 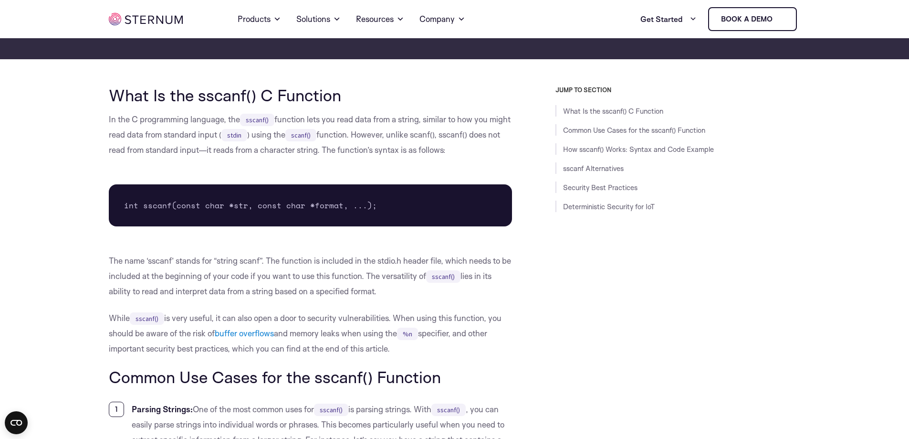 I want to click on a: Products, so click(x=259, y=19).